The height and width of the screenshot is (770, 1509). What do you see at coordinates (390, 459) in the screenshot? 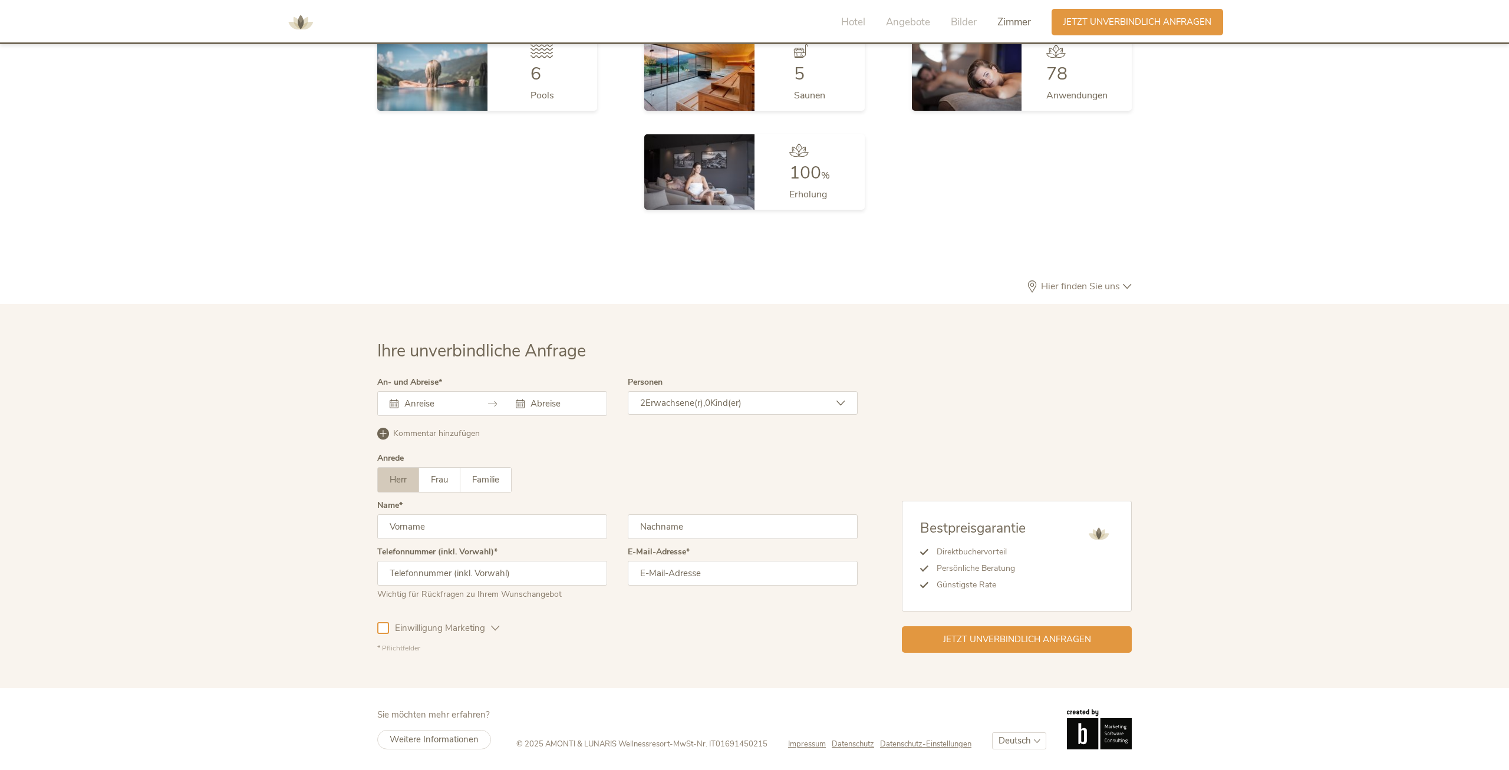
I see `div: Anrede` at bounding box center [390, 459].